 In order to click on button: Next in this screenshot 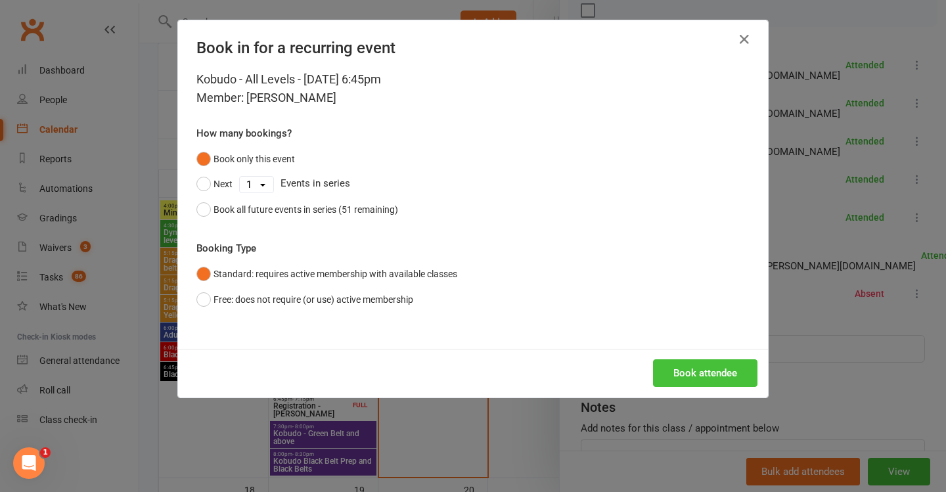, I will do `click(214, 184)`.